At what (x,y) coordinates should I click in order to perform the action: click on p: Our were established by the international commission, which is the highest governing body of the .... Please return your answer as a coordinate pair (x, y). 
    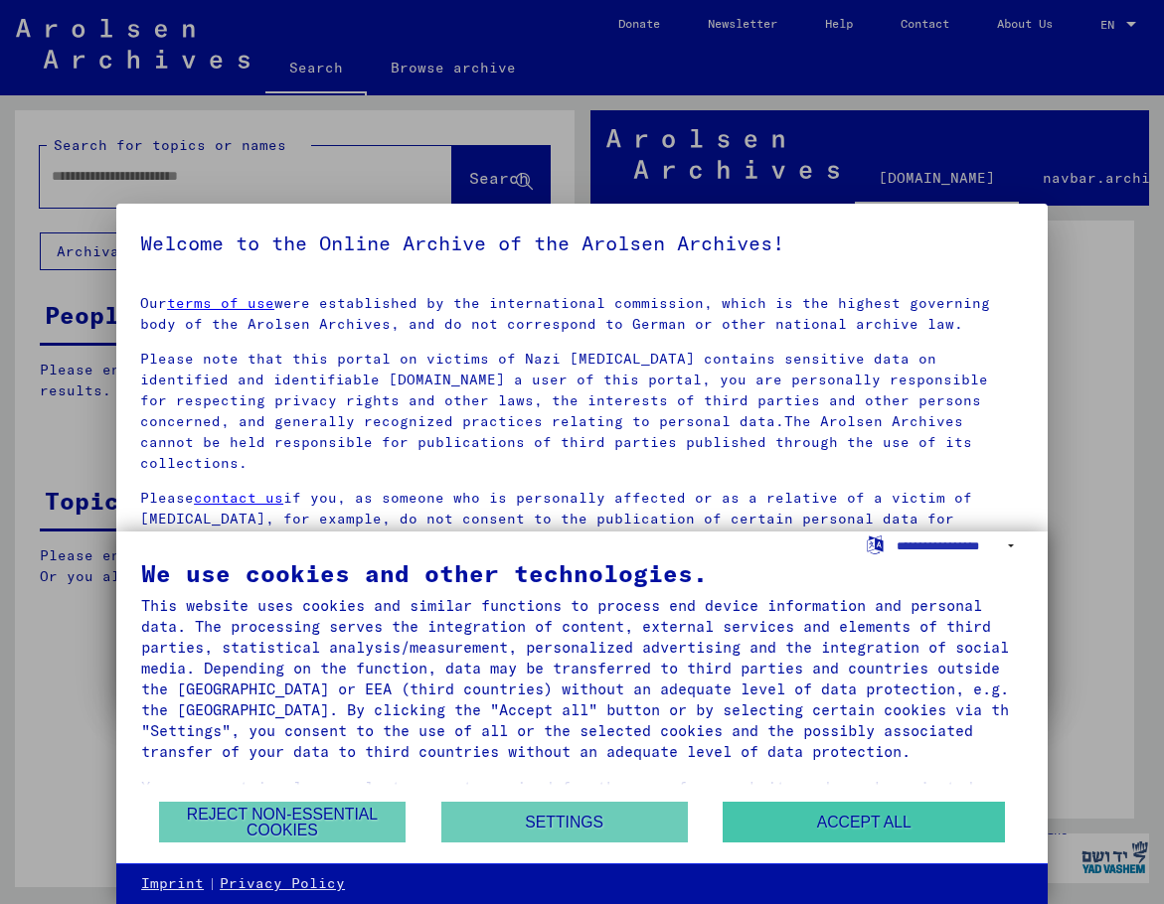
    Looking at the image, I should click on (581, 314).